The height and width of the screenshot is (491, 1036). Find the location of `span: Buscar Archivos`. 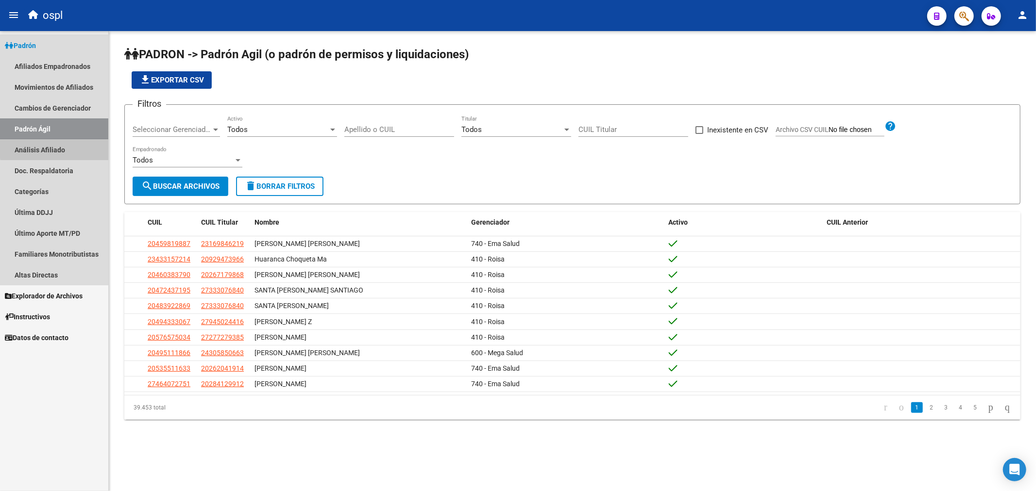

span: Buscar Archivos is located at coordinates (180, 186).